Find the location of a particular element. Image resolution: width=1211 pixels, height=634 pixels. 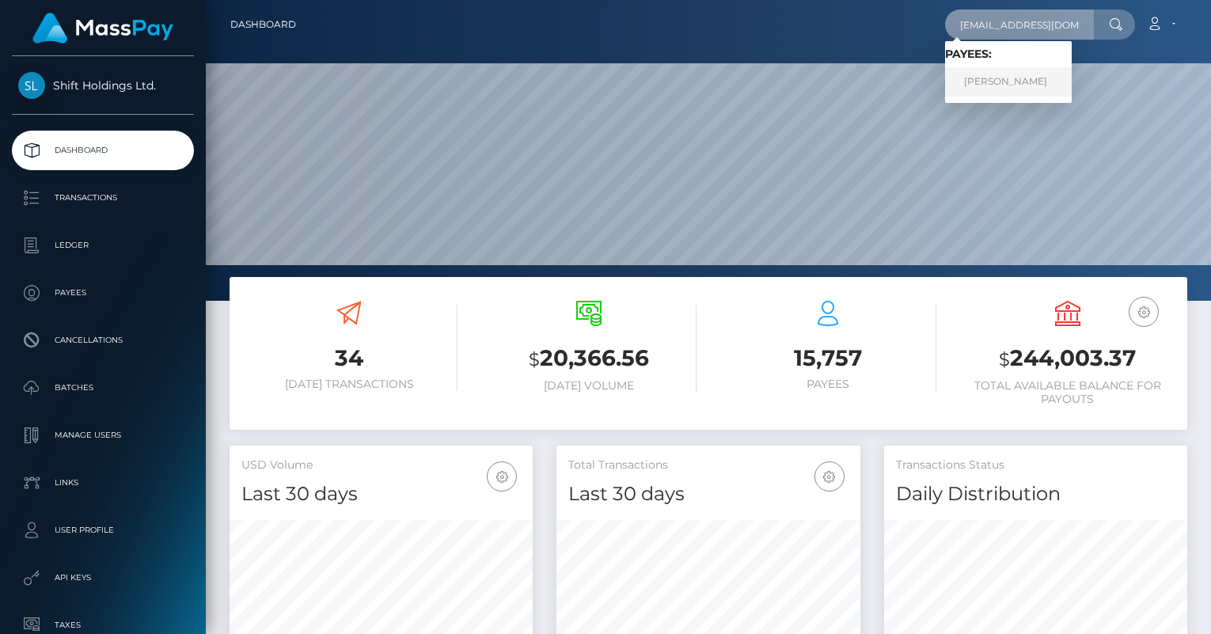

h6: Total Available Balance for Payouts is located at coordinates (1068, 393).